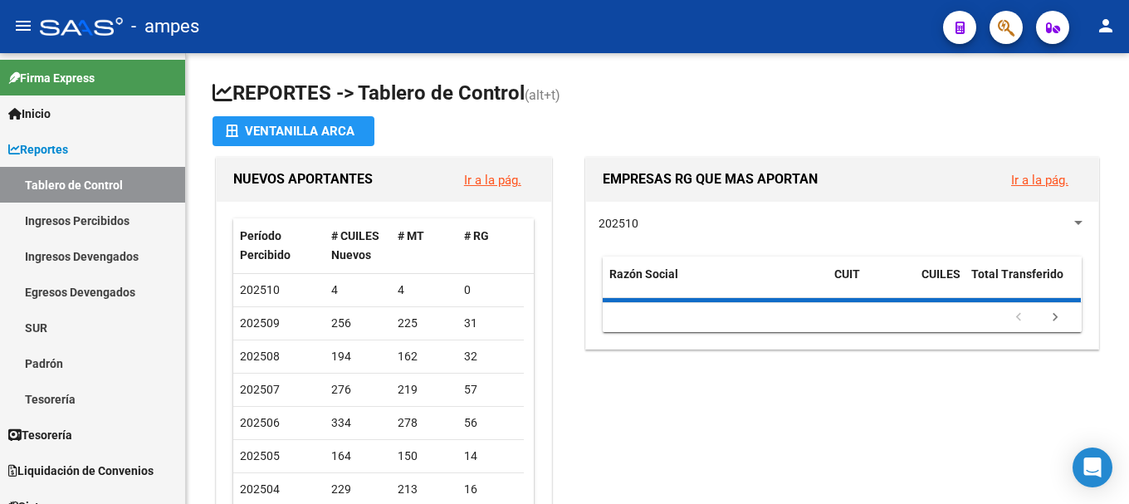 The image size is (1129, 504). What do you see at coordinates (1018, 318) in the screenshot?
I see `a: go to previous page` at bounding box center [1018, 318].